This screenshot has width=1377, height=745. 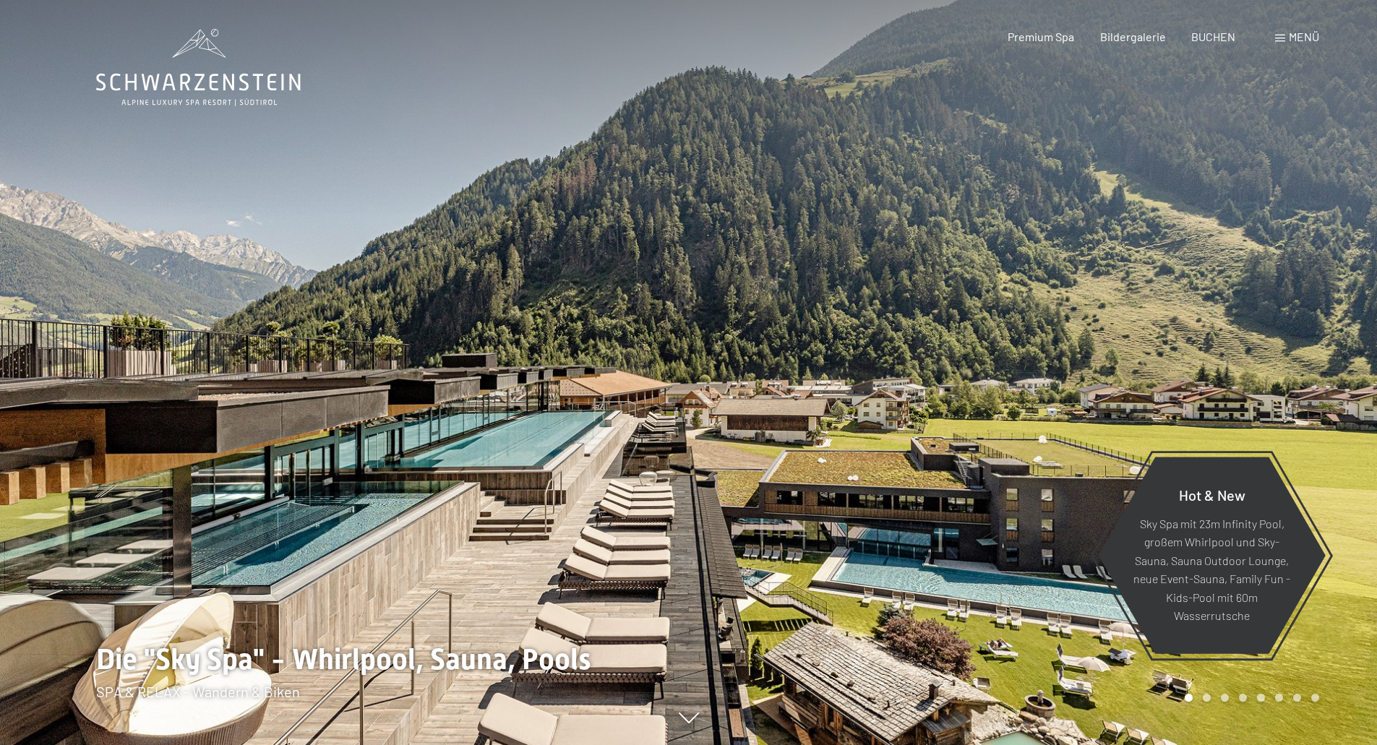 I want to click on a: BUCHEN, so click(x=1213, y=36).